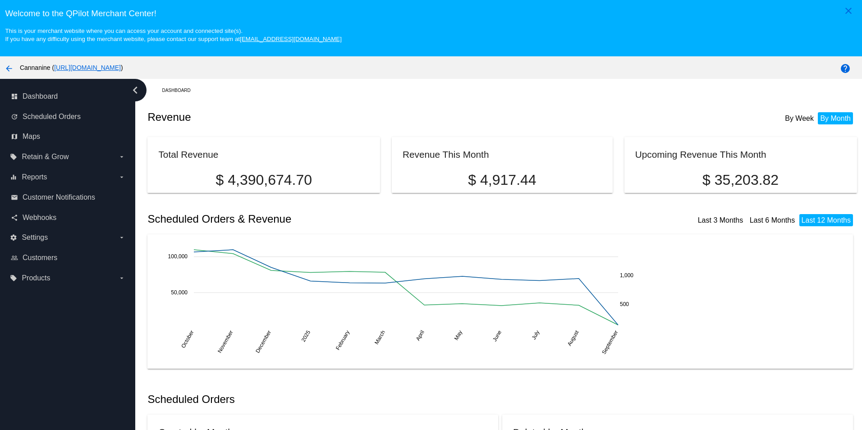 This screenshot has height=430, width=862. Describe the element at coordinates (34, 177) in the screenshot. I see `span: Reports` at that location.